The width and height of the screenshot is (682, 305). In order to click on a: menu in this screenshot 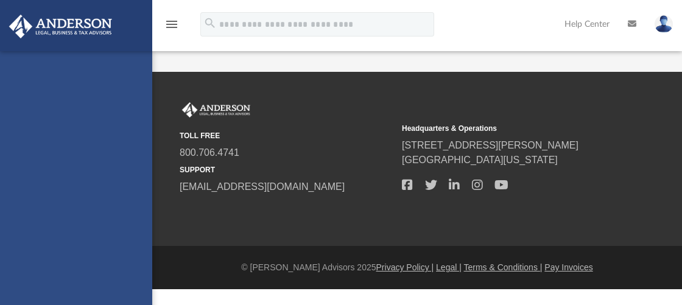, I will do `click(172, 27)`.